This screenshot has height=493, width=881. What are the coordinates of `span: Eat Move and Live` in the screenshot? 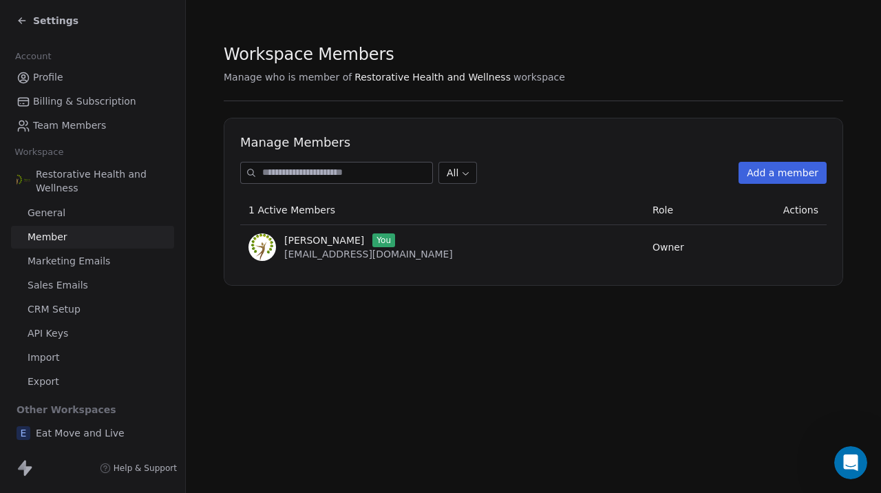 It's located at (80, 433).